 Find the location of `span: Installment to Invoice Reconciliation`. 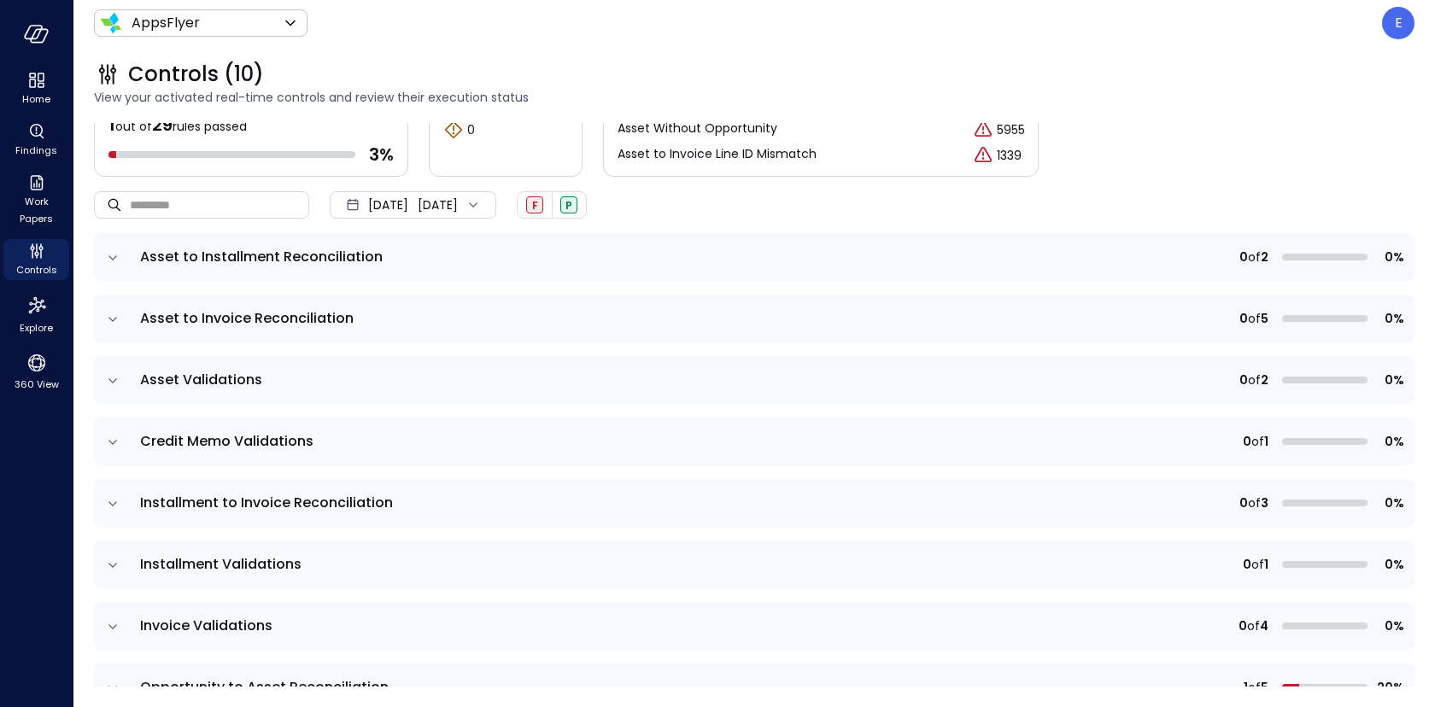

span: Installment to Invoice Reconciliation is located at coordinates (266, 502).